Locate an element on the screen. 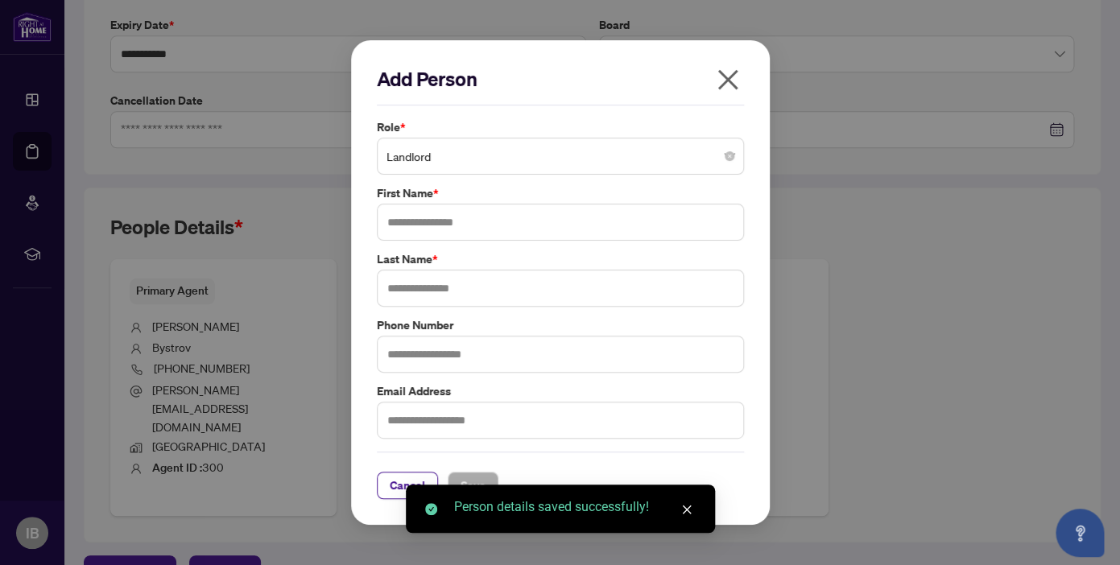 The width and height of the screenshot is (1120, 565). label: First Name is located at coordinates (561, 193).